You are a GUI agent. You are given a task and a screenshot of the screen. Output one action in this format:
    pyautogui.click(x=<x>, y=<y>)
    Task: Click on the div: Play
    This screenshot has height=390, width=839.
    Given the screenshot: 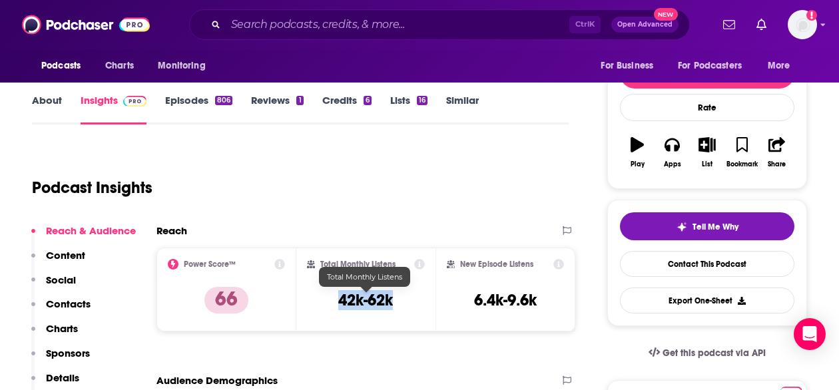 What is the action you would take?
    pyautogui.click(x=637, y=164)
    